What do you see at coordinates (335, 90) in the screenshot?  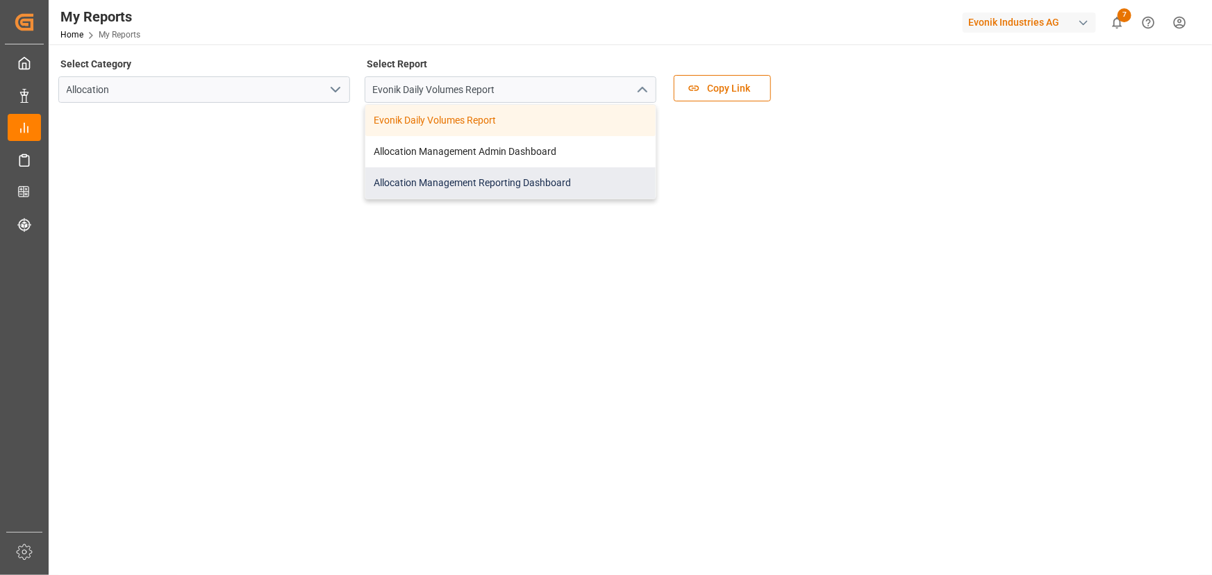 I see `button: open menu` at bounding box center [335, 90].